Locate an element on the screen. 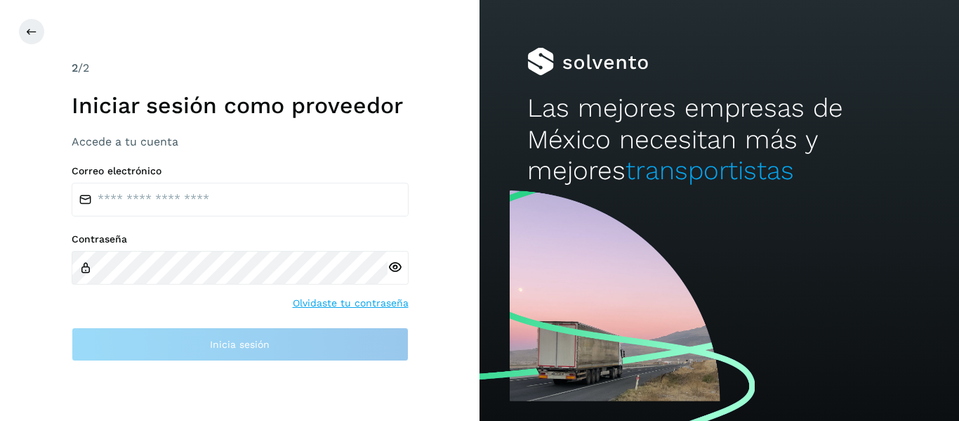 The width and height of the screenshot is (959, 421). div: /2 is located at coordinates (240, 68).